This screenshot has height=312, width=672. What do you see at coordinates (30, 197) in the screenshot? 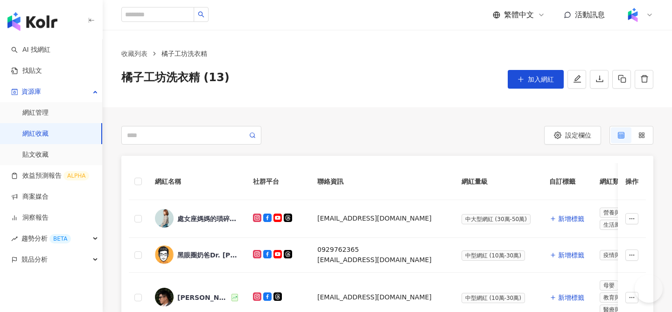
I see `a: 商案媒合` at bounding box center [30, 197].